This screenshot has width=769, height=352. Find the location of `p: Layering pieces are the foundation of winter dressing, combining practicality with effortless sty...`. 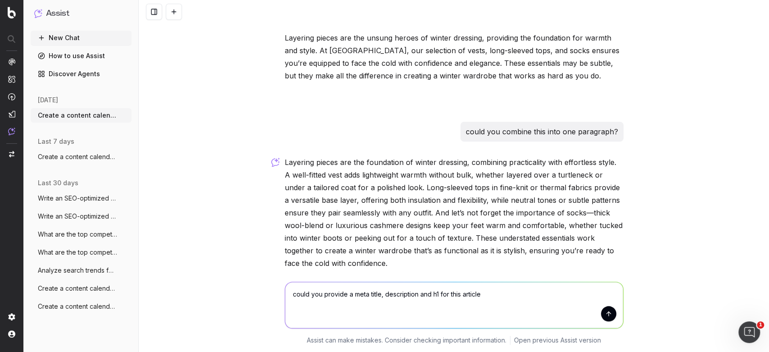

p: Layering pieces are the foundation of winter dressing, combining practicality with effortless sty... is located at coordinates (454, 213).